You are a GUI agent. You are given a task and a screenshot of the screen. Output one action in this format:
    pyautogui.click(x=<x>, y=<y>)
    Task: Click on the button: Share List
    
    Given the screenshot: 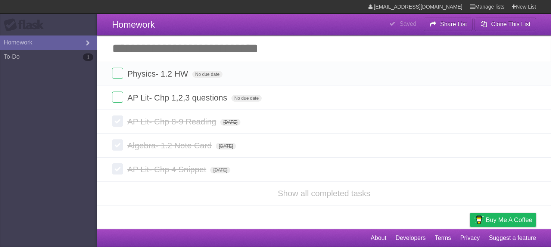 What is the action you would take?
    pyautogui.click(x=448, y=24)
    